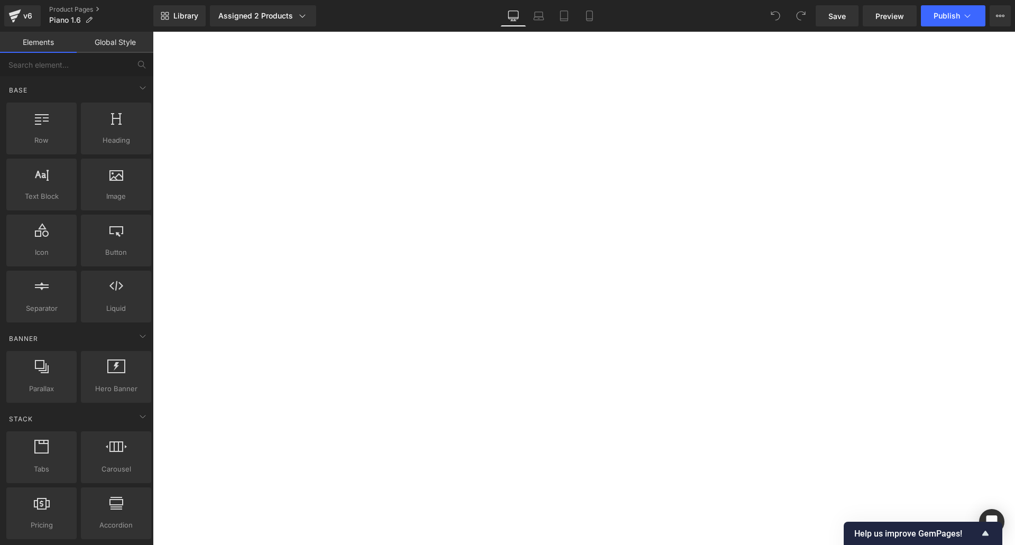 The width and height of the screenshot is (1015, 545). I want to click on div: v6, so click(27, 16).